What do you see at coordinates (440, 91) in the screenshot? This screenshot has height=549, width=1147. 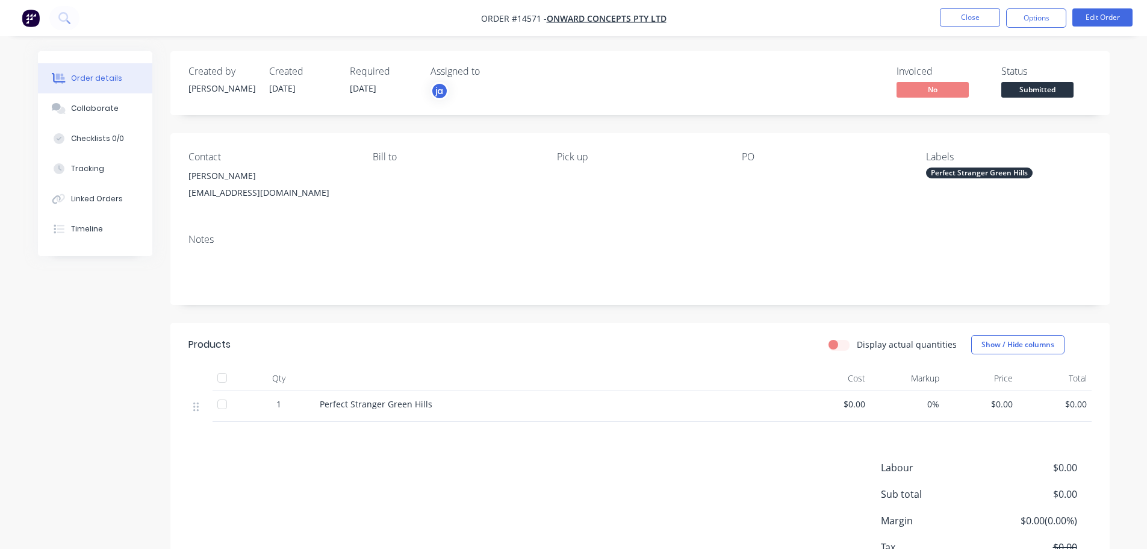 I see `div: ja` at bounding box center [440, 91].